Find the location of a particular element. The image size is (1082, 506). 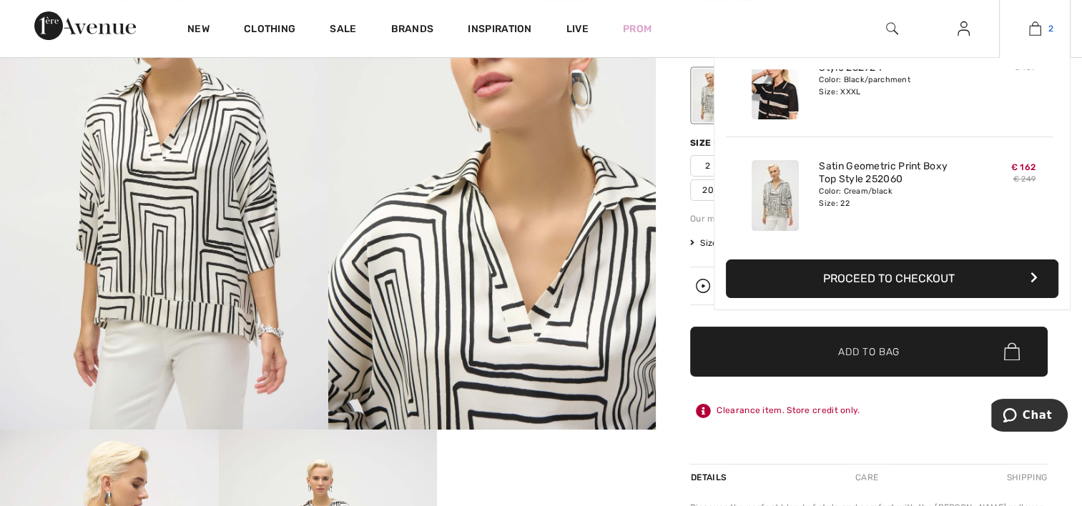

div: Clearance item. Store credit only. is located at coordinates (869, 411).